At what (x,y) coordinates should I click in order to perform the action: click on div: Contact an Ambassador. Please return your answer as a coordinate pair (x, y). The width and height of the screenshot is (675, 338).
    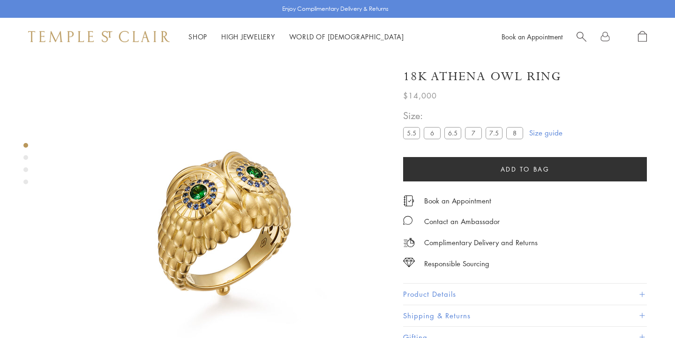
    Looking at the image, I should click on (462, 221).